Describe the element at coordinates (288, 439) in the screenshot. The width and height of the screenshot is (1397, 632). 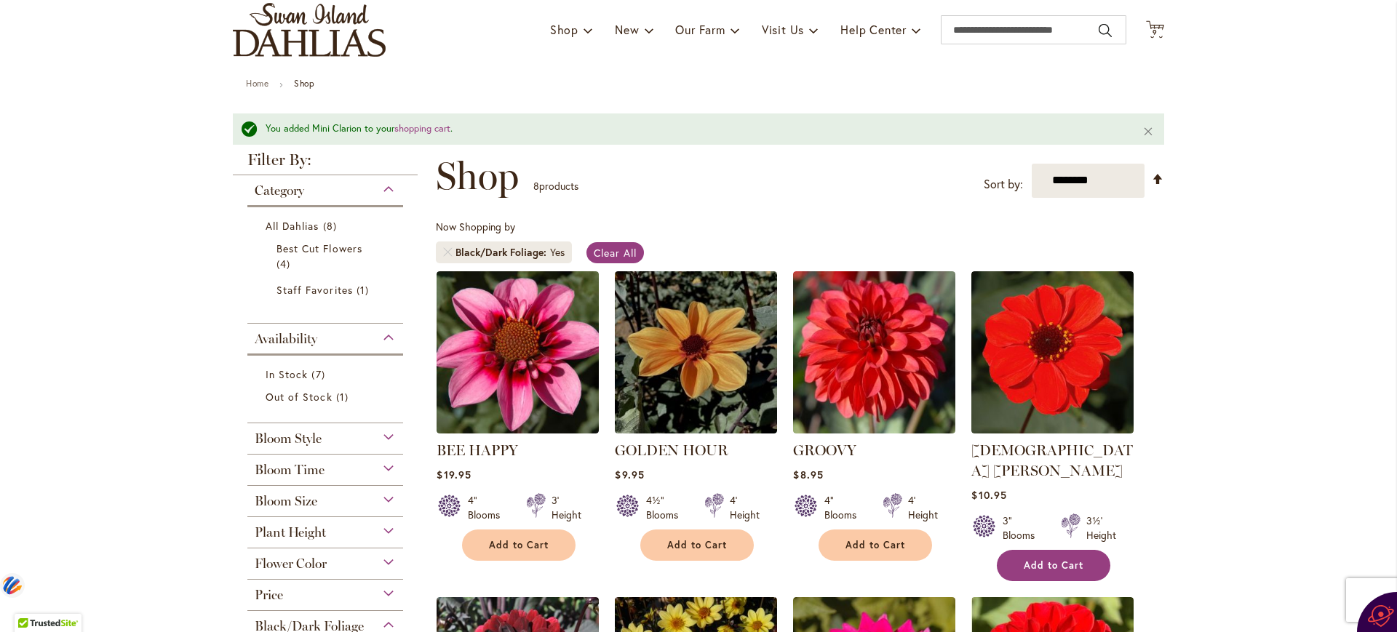
I see `span: Bloom Style` at that location.